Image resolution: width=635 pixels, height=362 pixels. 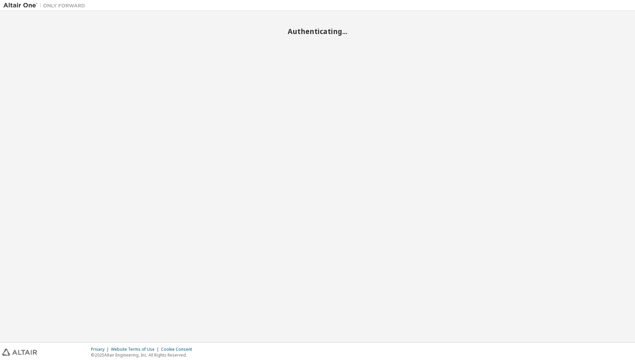 I want to click on img: Altair One, so click(x=46, y=5).